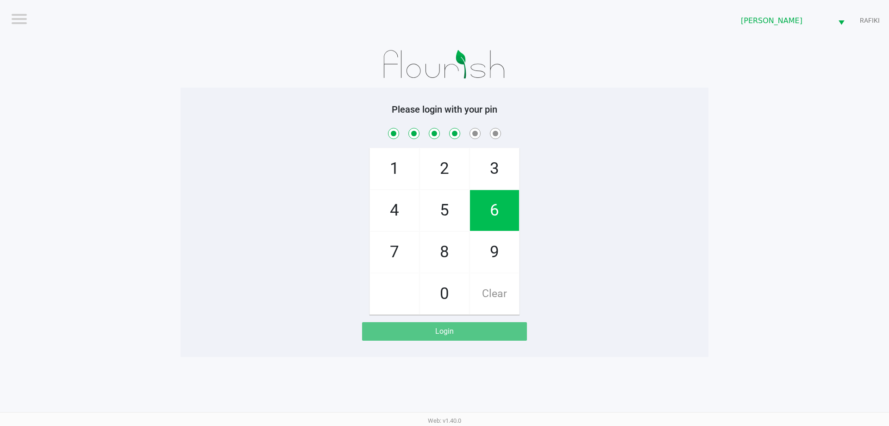  What do you see at coordinates (395, 252) in the screenshot?
I see `span: 7` at bounding box center [395, 252].